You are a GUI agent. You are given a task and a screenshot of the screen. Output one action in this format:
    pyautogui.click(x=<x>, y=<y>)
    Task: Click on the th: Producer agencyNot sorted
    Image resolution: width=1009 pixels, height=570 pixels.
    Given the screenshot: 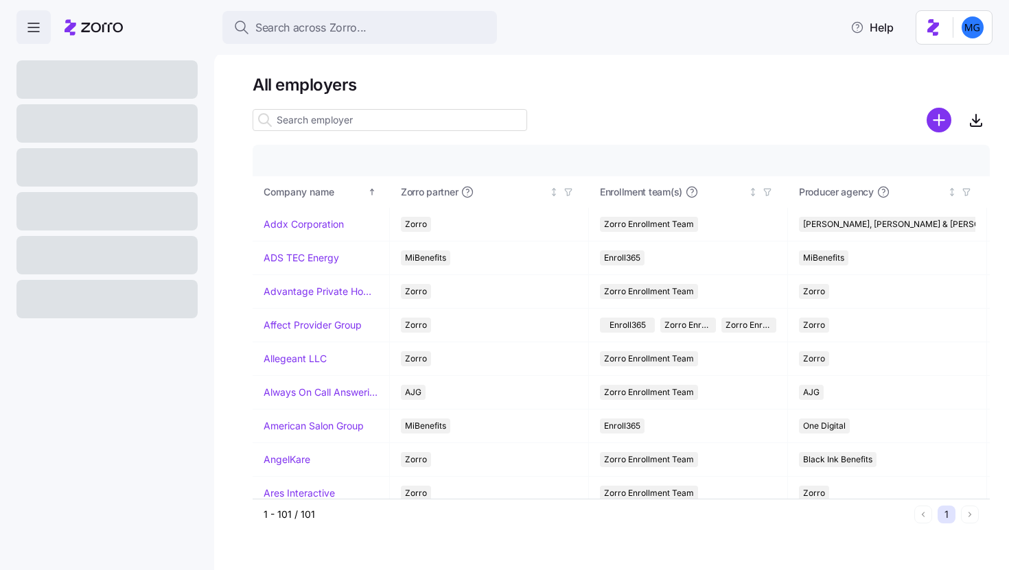 What is the action you would take?
    pyautogui.click(x=888, y=192)
    